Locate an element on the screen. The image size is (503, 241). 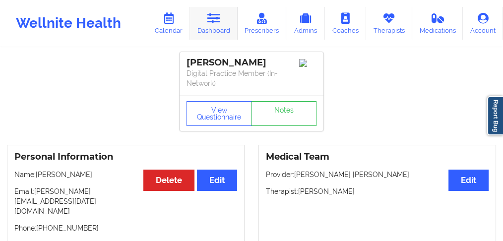
p: Digital Practice Member (In-Network) is located at coordinates (251, 78).